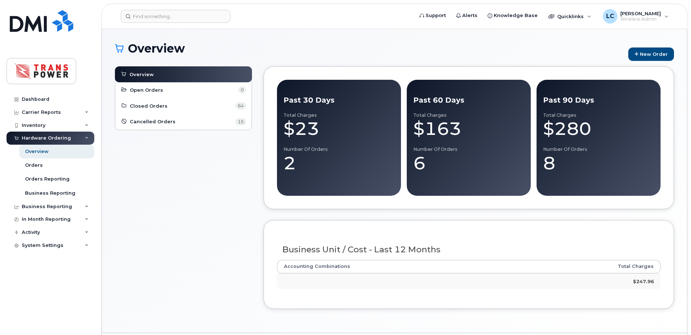  What do you see at coordinates (468, 163) in the screenshot?
I see `div: 6` at bounding box center [468, 163].